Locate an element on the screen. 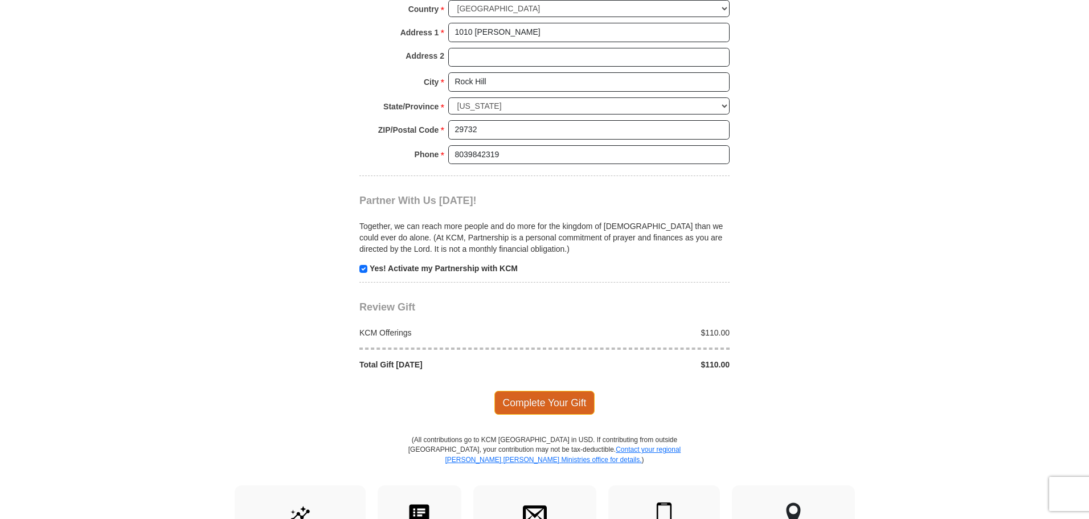 This screenshot has height=519, width=1089. strong: Country is located at coordinates (424, 9).